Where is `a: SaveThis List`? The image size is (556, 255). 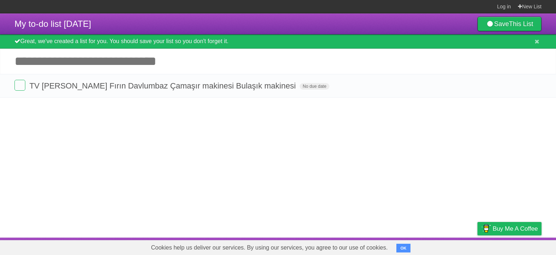 a: SaveThis List is located at coordinates (509, 24).